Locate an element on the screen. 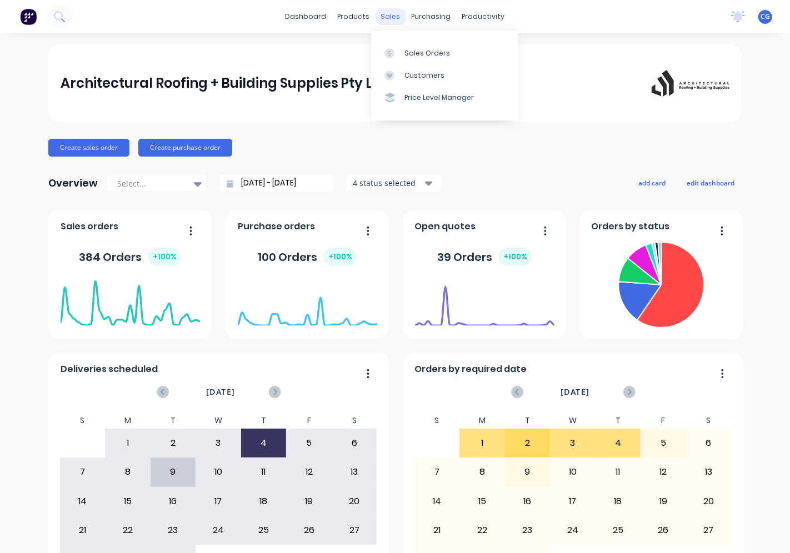  div: sales is located at coordinates (391, 17).